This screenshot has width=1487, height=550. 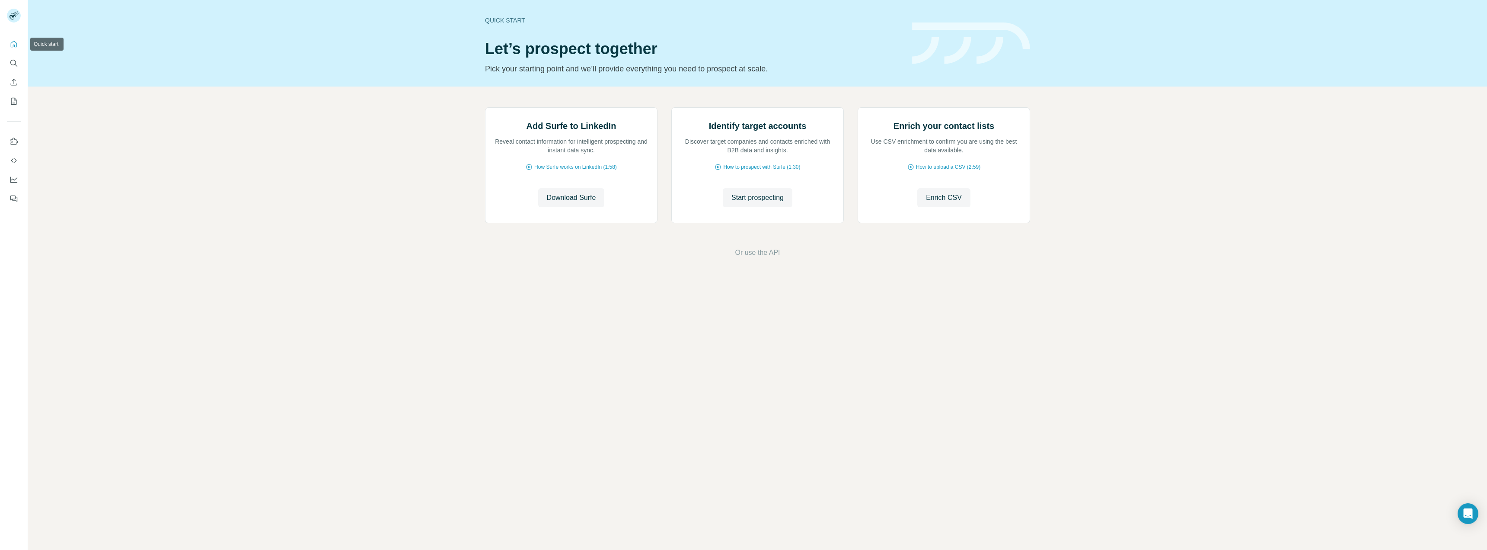 I want to click on button: Dashboard, so click(x=14, y=179).